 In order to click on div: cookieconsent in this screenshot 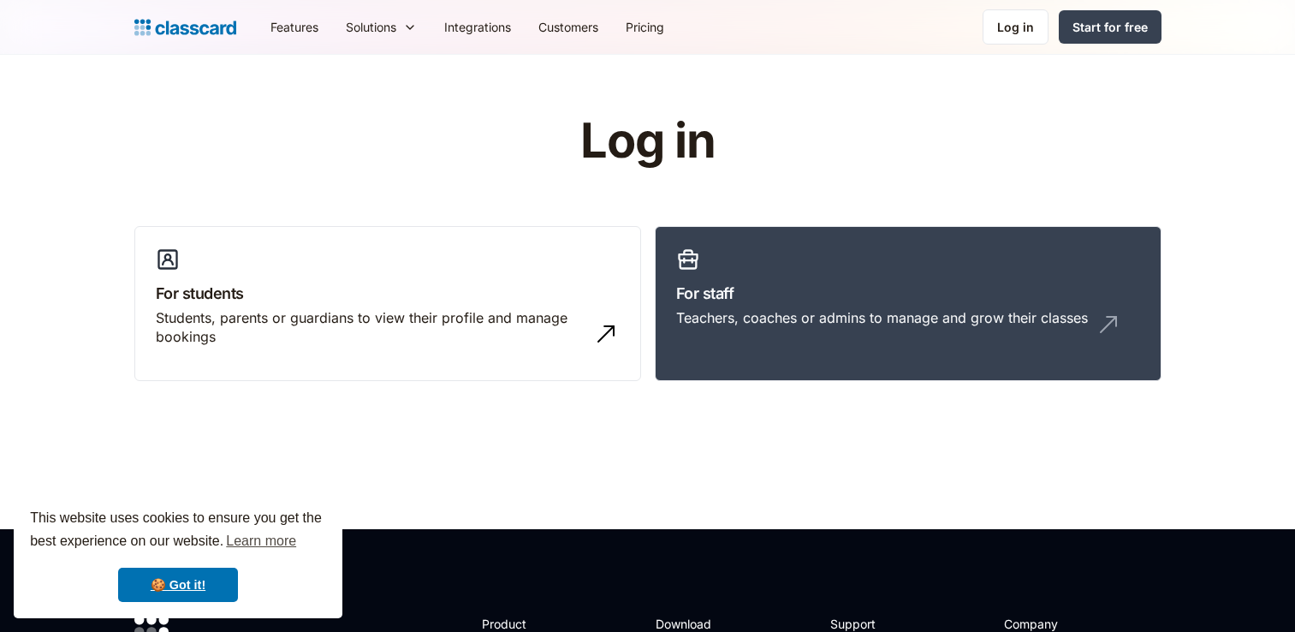, I will do `click(178, 555)`.